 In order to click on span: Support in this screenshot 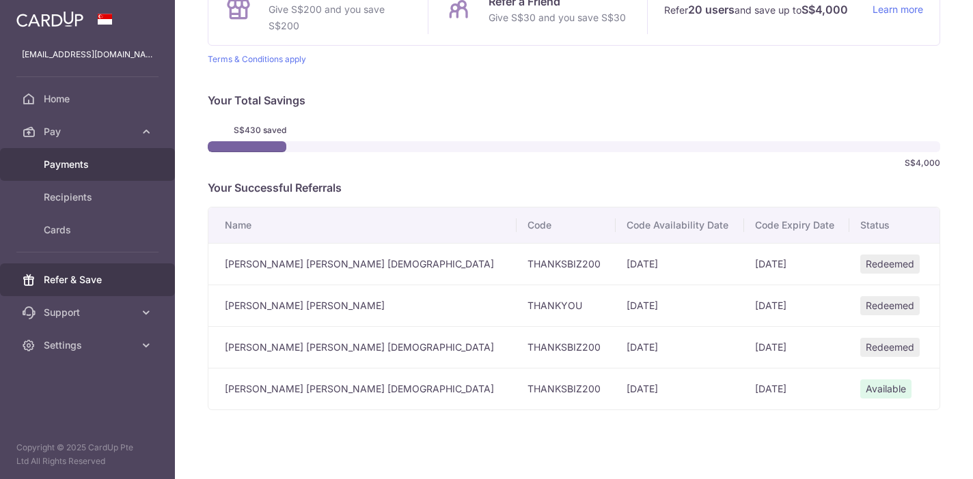, I will do `click(89, 313)`.